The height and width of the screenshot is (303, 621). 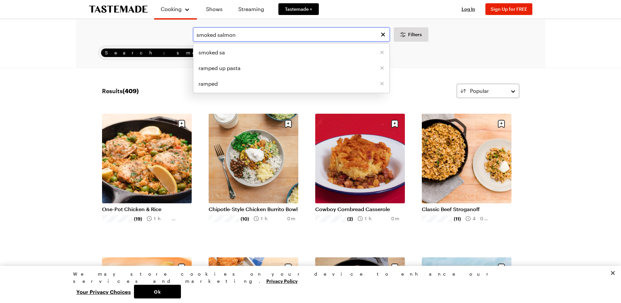 I want to click on button: Ok, so click(x=158, y=292).